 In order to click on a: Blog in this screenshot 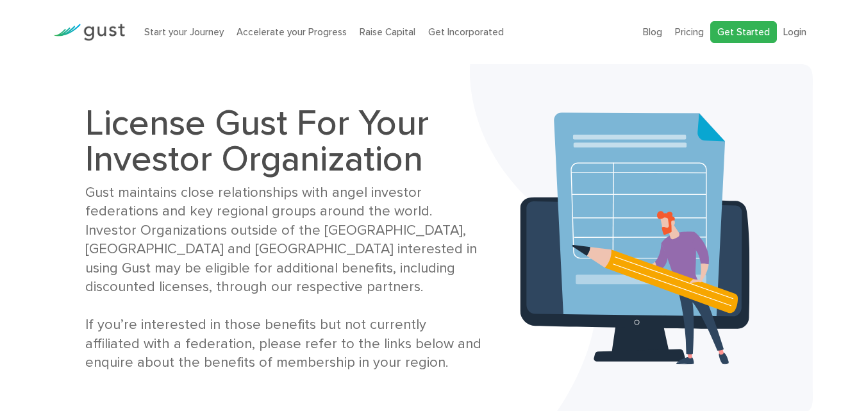, I will do `click(653, 32)`.